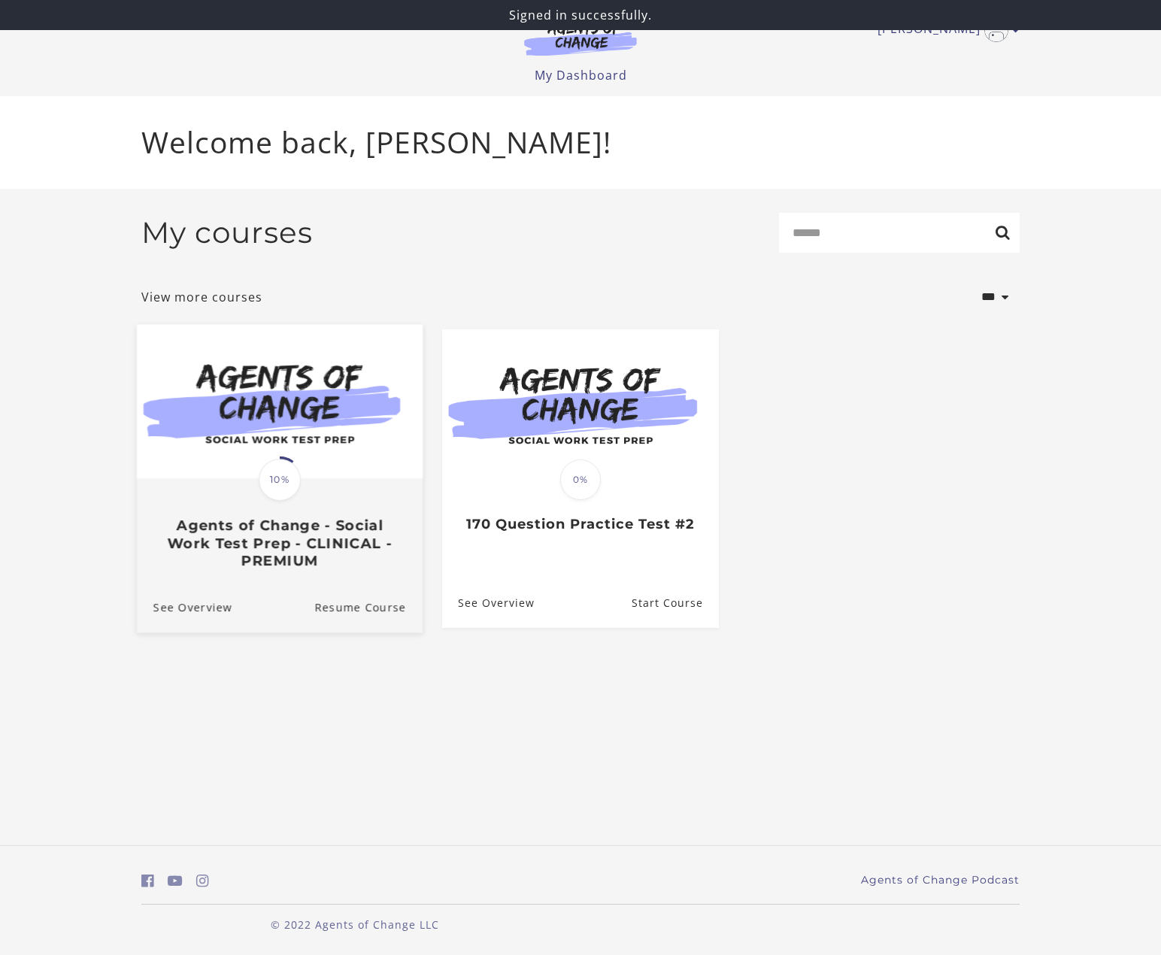 Image resolution: width=1161 pixels, height=955 pixels. Describe the element at coordinates (202, 880) in the screenshot. I see `i: https://www.instagram.com/agentsofchangeprep/ (Open in a new window)` at that location.